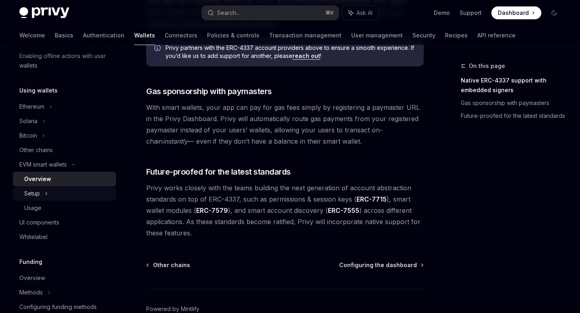  Describe the element at coordinates (64, 223) in the screenshot. I see `a: UI components` at that location.